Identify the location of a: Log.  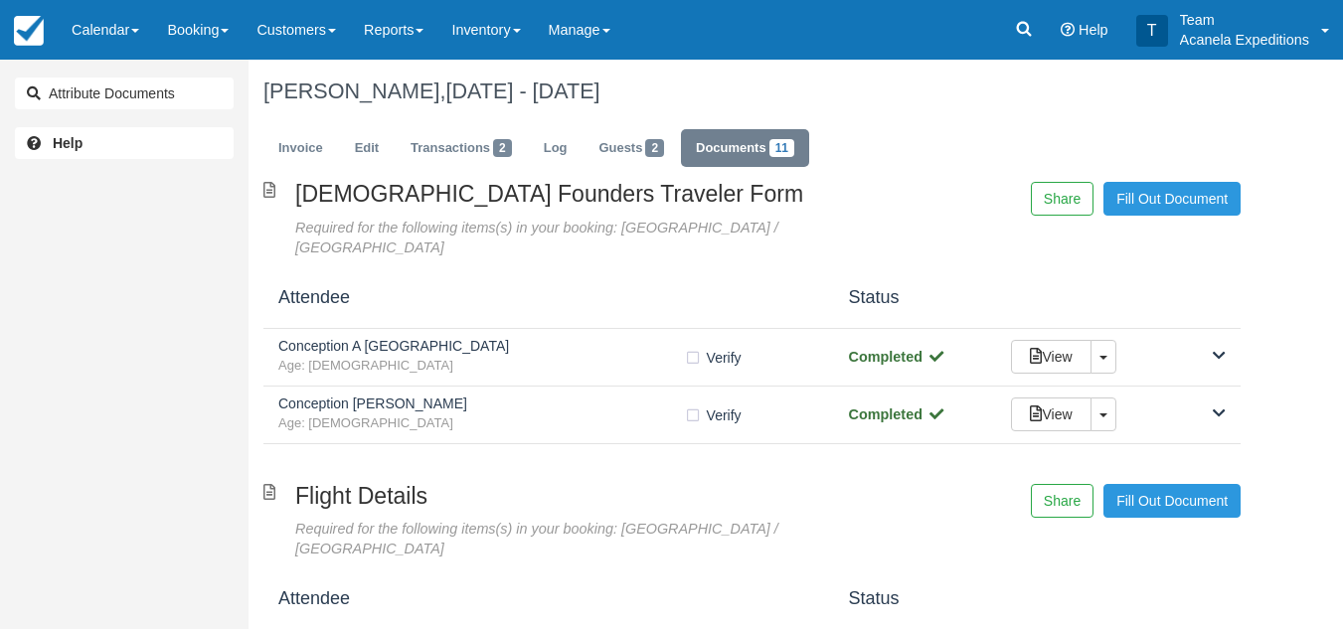
(556, 148).